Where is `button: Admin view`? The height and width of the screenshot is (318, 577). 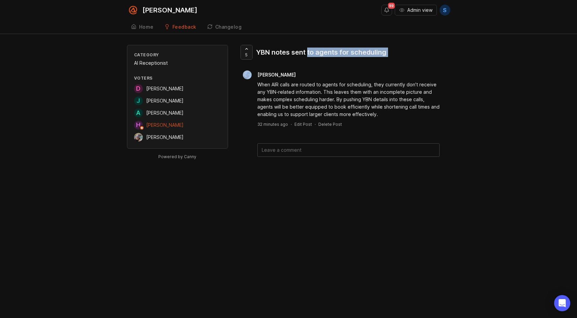
button: Admin view is located at coordinates (416, 10).